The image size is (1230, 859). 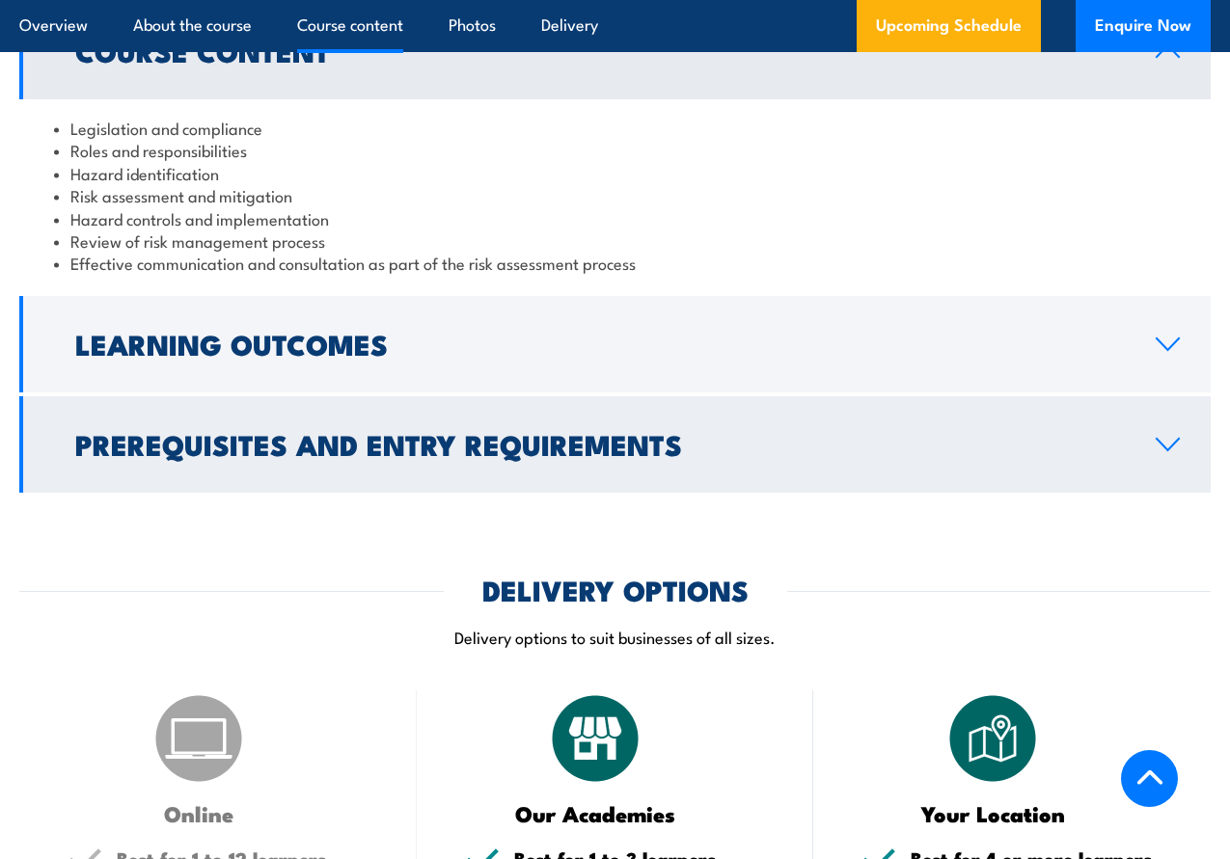 What do you see at coordinates (614, 262) in the screenshot?
I see `li: Effective communication and consultation as part of the risk assessment process` at bounding box center [614, 262].